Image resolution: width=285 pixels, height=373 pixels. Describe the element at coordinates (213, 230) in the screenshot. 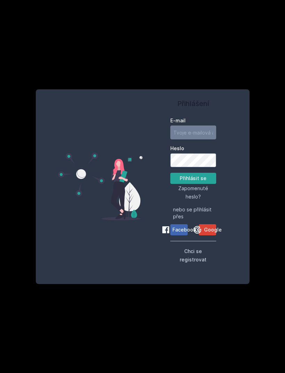

I see `span: Google` at that location.